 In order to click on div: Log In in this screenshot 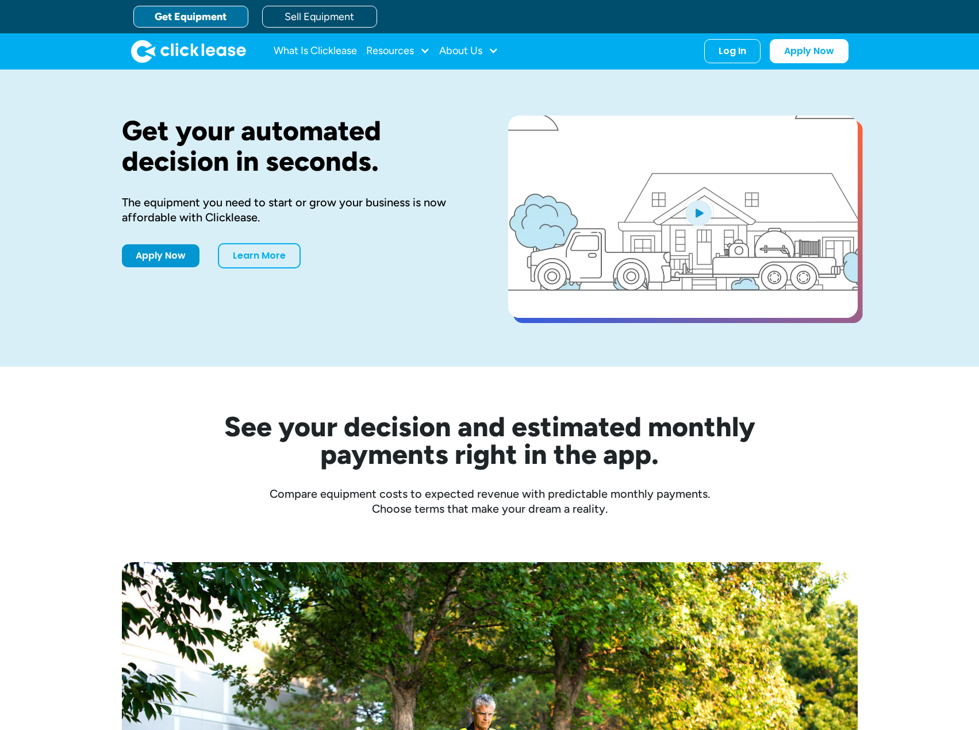, I will do `click(733, 51)`.